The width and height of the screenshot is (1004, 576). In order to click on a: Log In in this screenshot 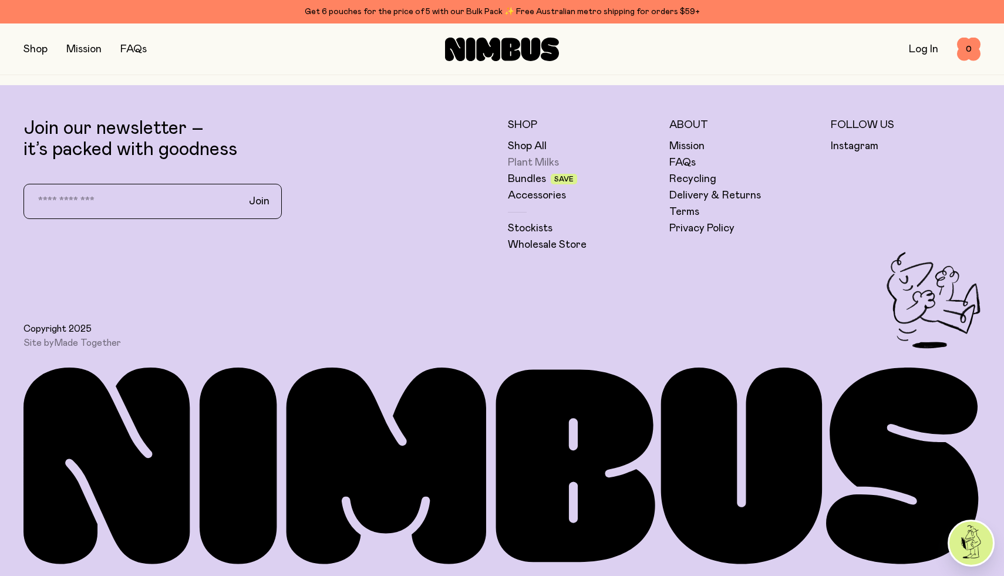, I will do `click(924, 49)`.